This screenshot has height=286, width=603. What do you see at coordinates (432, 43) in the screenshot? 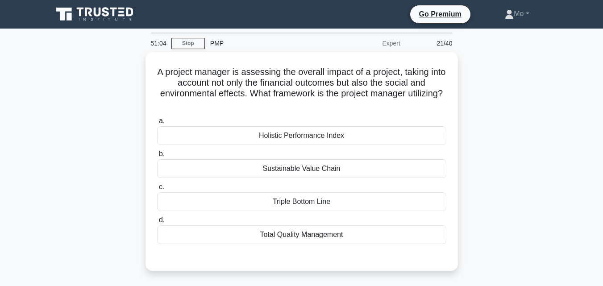
I see `div: 21/40` at bounding box center [432, 43].